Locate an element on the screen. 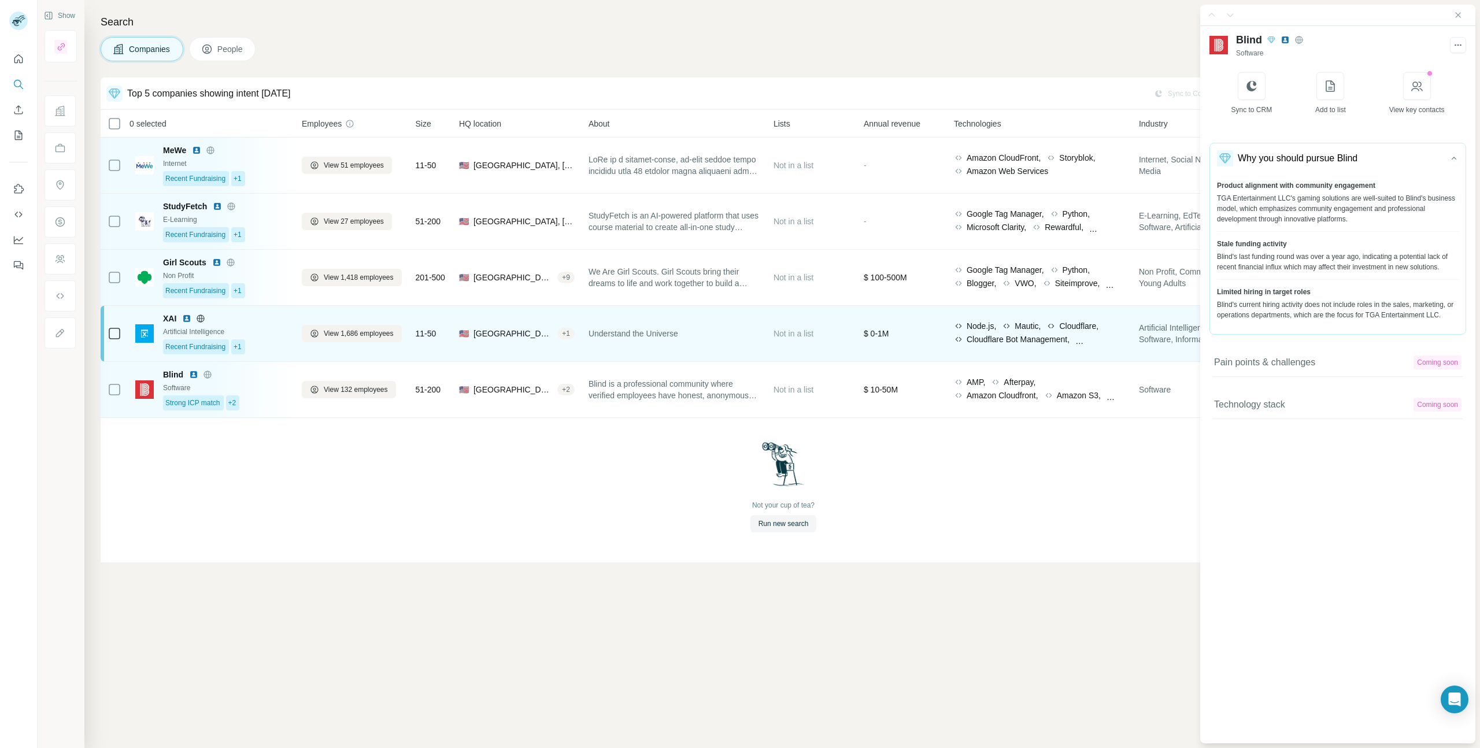  span: Rewardful, is located at coordinates (1064, 227).